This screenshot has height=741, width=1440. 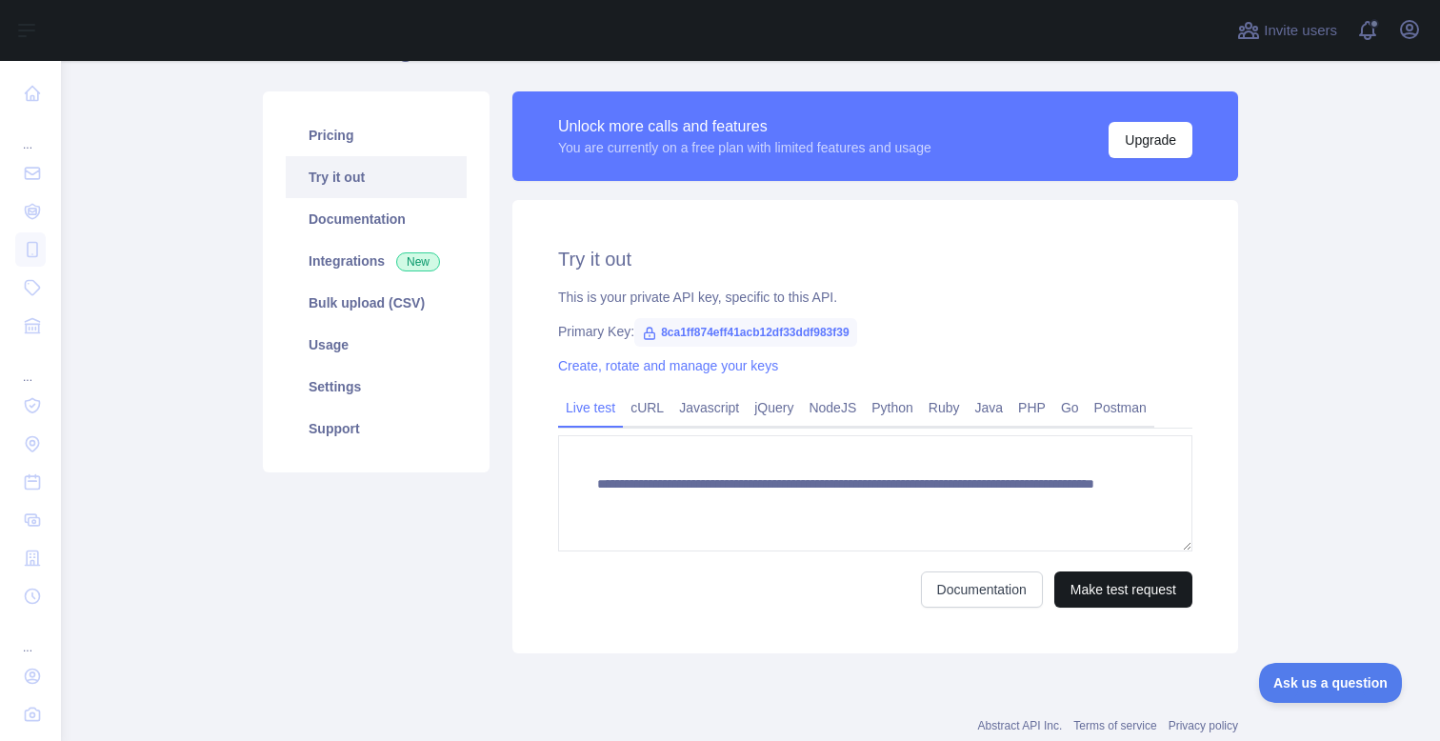 What do you see at coordinates (1287, 30) in the screenshot?
I see `button: Invite users` at bounding box center [1287, 30].